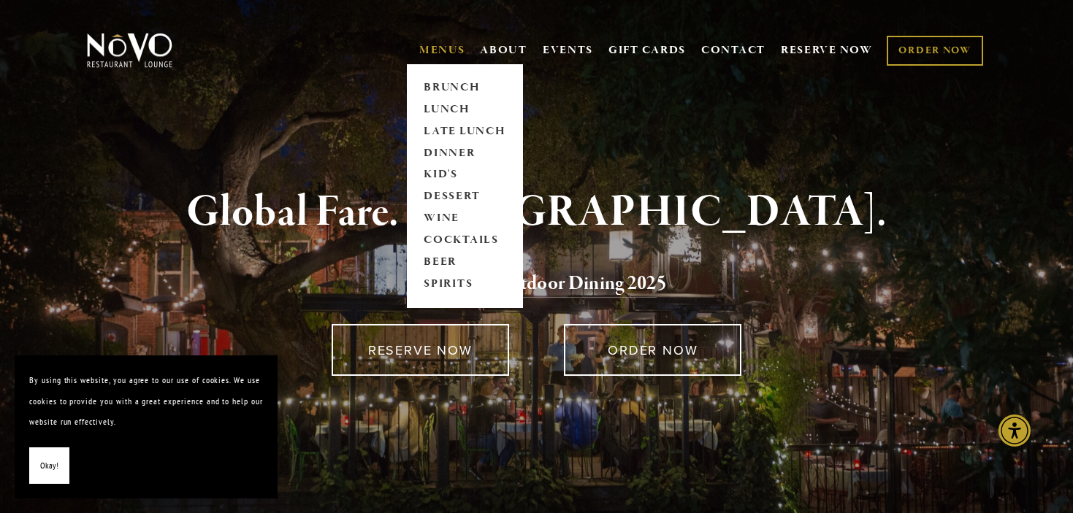 This screenshot has width=1073, height=513. I want to click on a: COCKTAILS, so click(464, 241).